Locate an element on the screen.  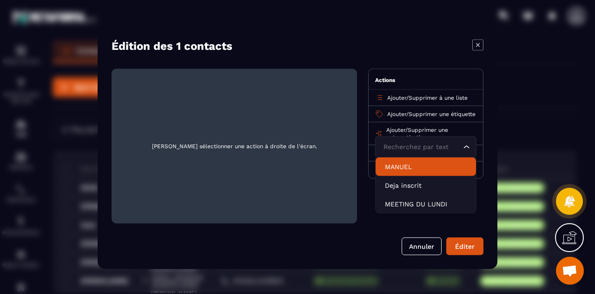
button: Éditer is located at coordinates (465, 246).